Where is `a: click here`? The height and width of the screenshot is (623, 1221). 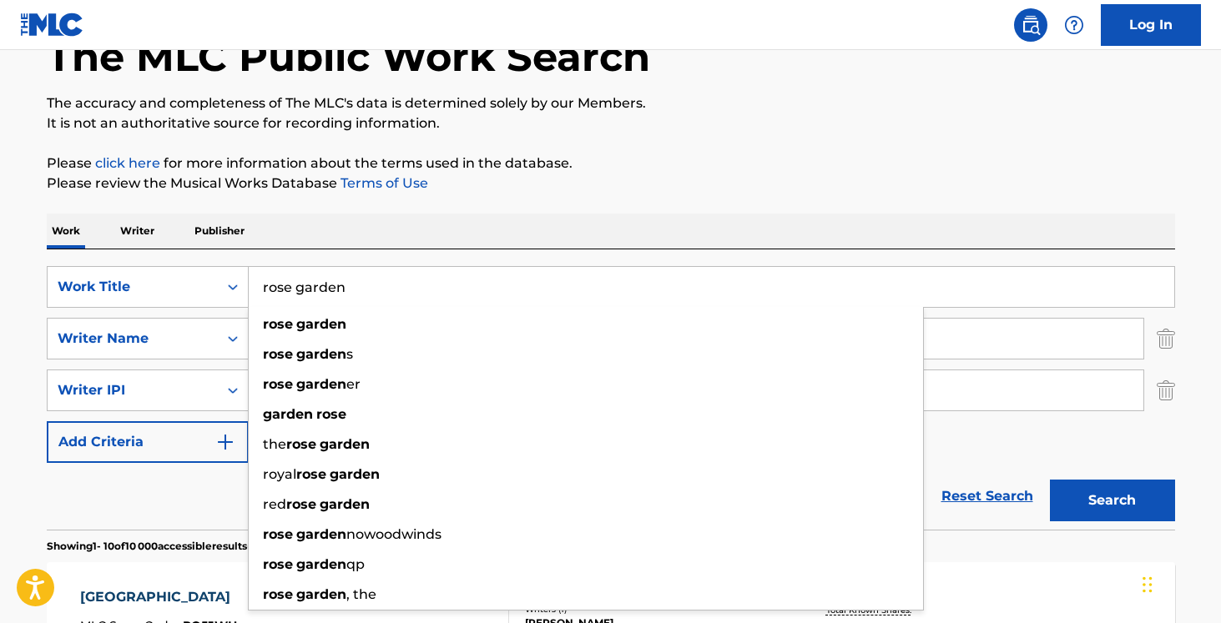 a: click here is located at coordinates (128, 163).